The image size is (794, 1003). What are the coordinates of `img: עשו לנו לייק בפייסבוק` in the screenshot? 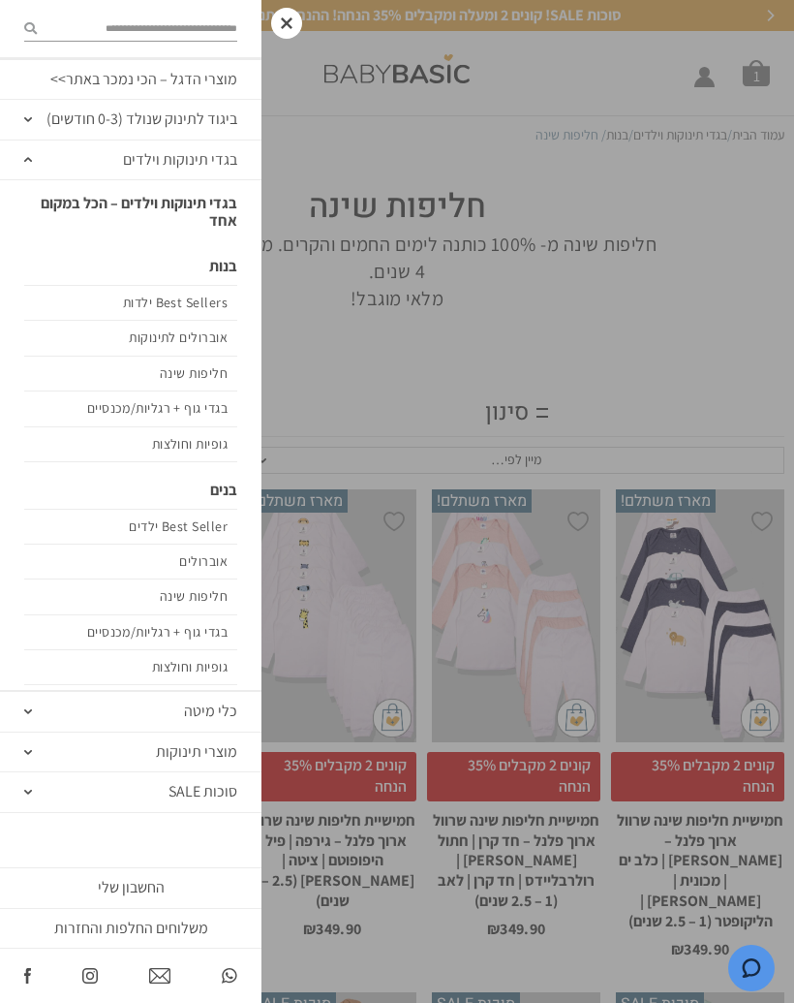 It's located at (27, 976).